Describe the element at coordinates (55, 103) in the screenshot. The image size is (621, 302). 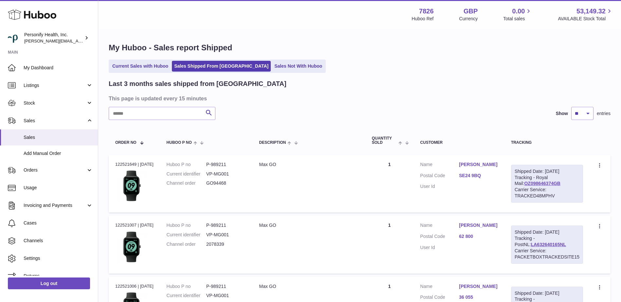
I see `span: Stock` at that location.